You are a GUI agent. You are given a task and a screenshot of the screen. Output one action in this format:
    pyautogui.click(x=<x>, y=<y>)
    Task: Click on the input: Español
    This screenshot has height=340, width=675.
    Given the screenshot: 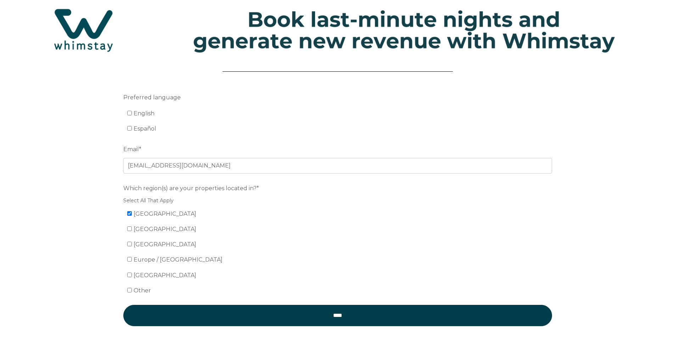 What is the action you would take?
    pyautogui.click(x=129, y=128)
    